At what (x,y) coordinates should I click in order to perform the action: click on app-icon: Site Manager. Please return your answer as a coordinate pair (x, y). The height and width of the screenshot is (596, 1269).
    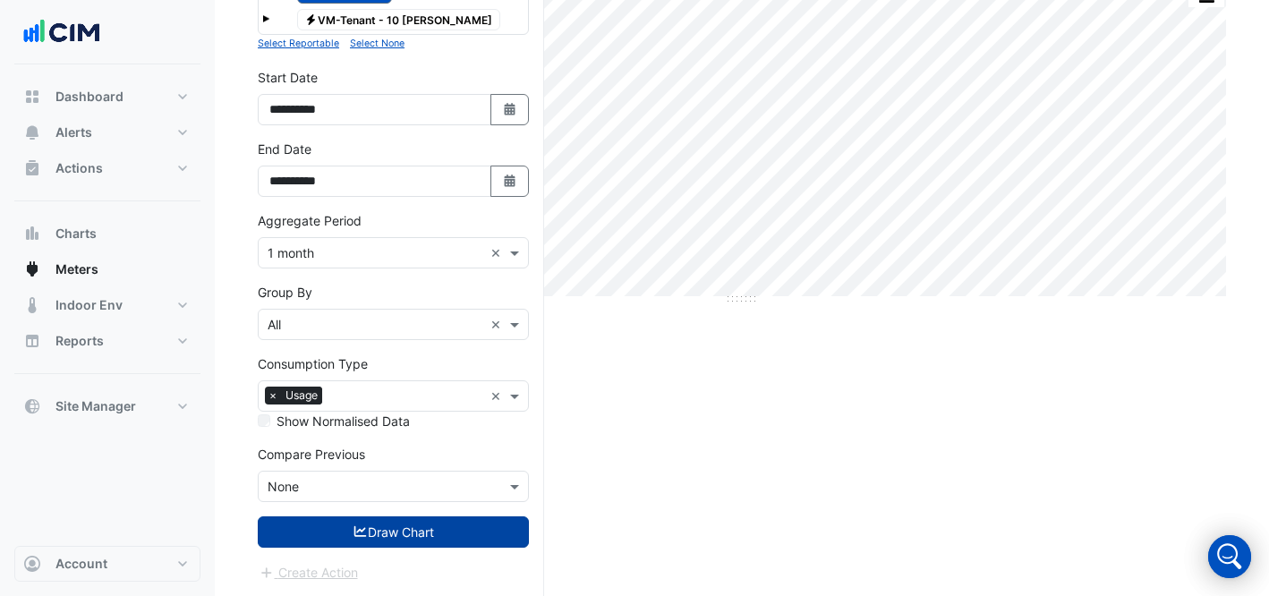
    Looking at the image, I should click on (32, 406).